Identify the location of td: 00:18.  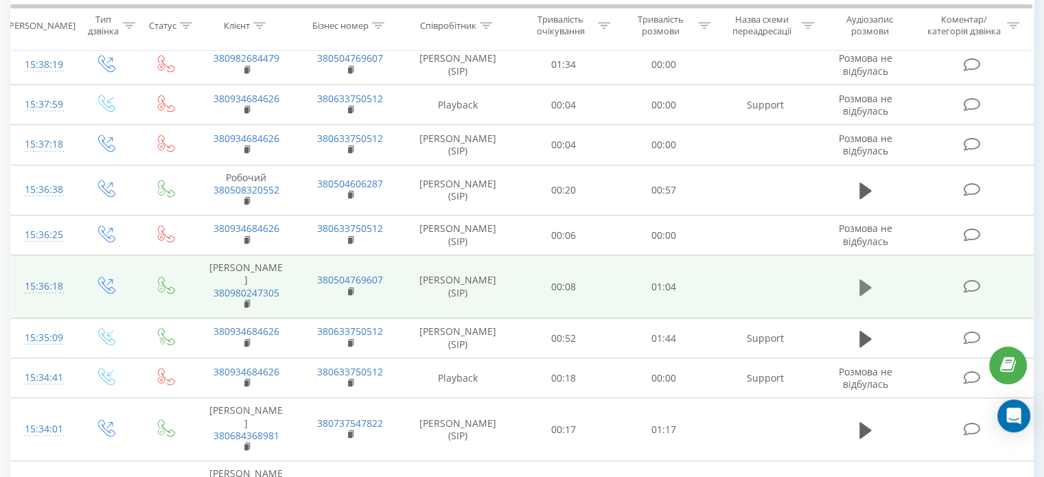
(564, 378).